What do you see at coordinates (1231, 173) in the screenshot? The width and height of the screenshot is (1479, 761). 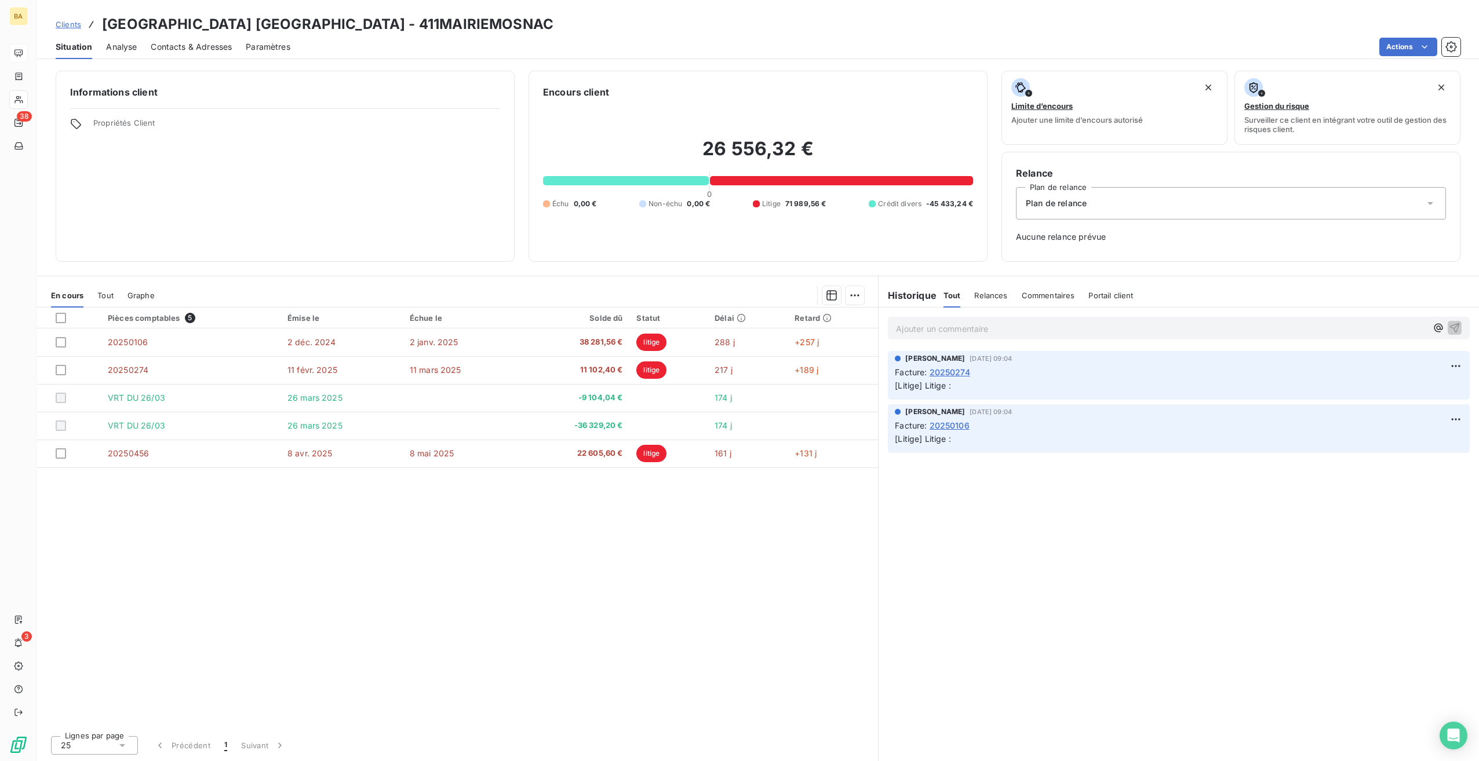 I see `h6: Relance` at bounding box center [1231, 173].